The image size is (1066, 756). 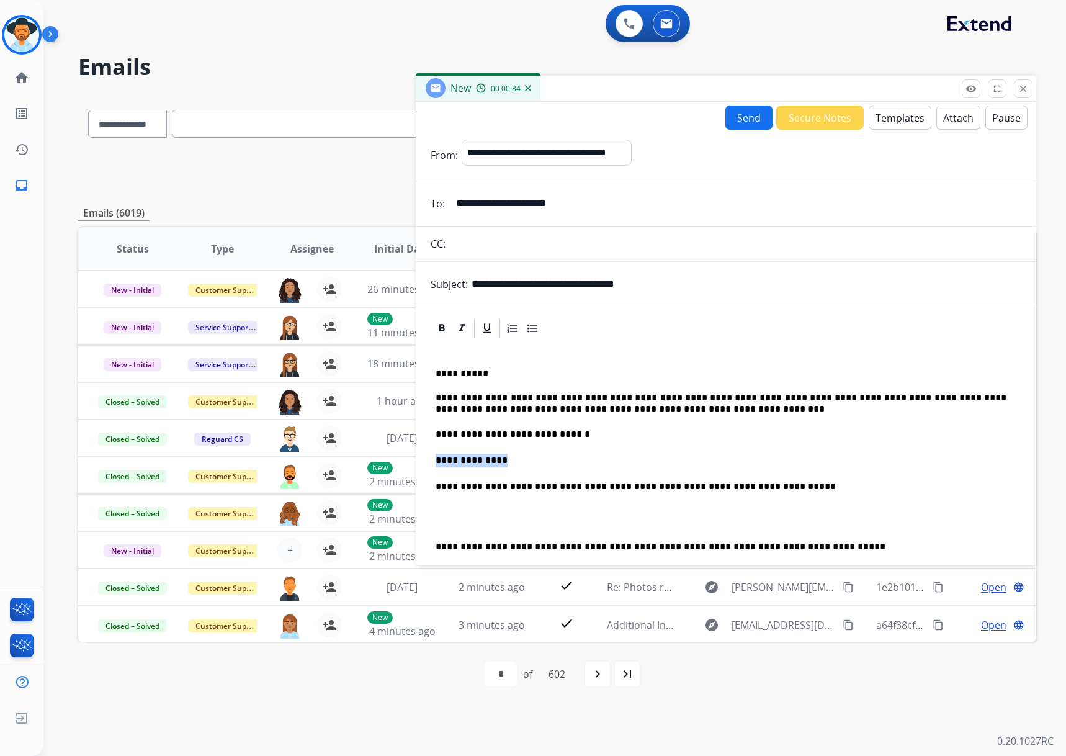 What do you see at coordinates (557, 67) in the screenshot?
I see `h2: Emails` at bounding box center [557, 67].